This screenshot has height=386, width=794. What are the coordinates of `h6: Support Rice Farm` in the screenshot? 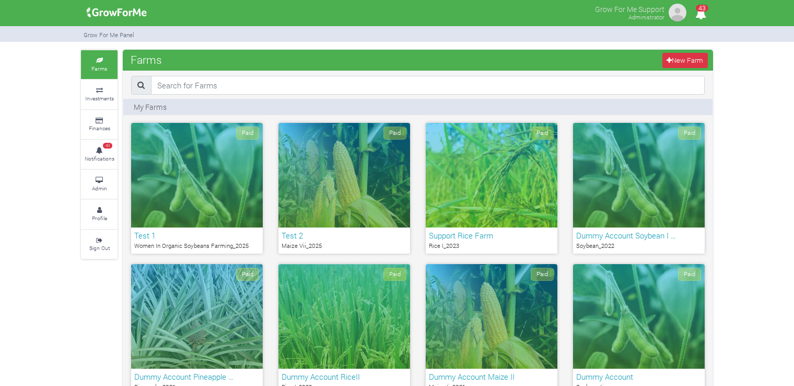 It's located at (492, 235).